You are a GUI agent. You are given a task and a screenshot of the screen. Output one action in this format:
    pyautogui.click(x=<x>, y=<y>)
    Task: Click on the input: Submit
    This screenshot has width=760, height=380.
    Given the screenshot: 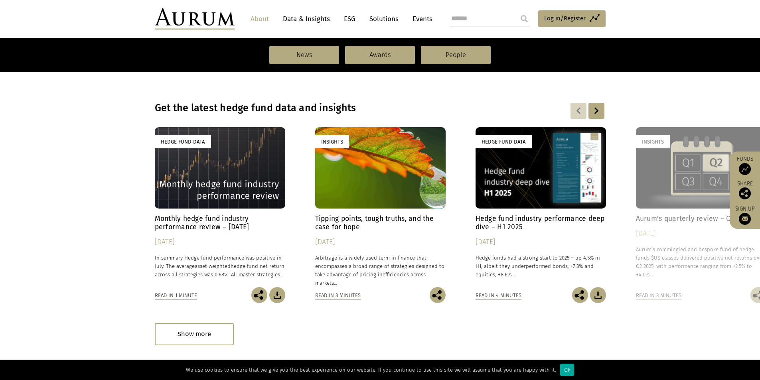 What is the action you would take?
    pyautogui.click(x=524, y=19)
    